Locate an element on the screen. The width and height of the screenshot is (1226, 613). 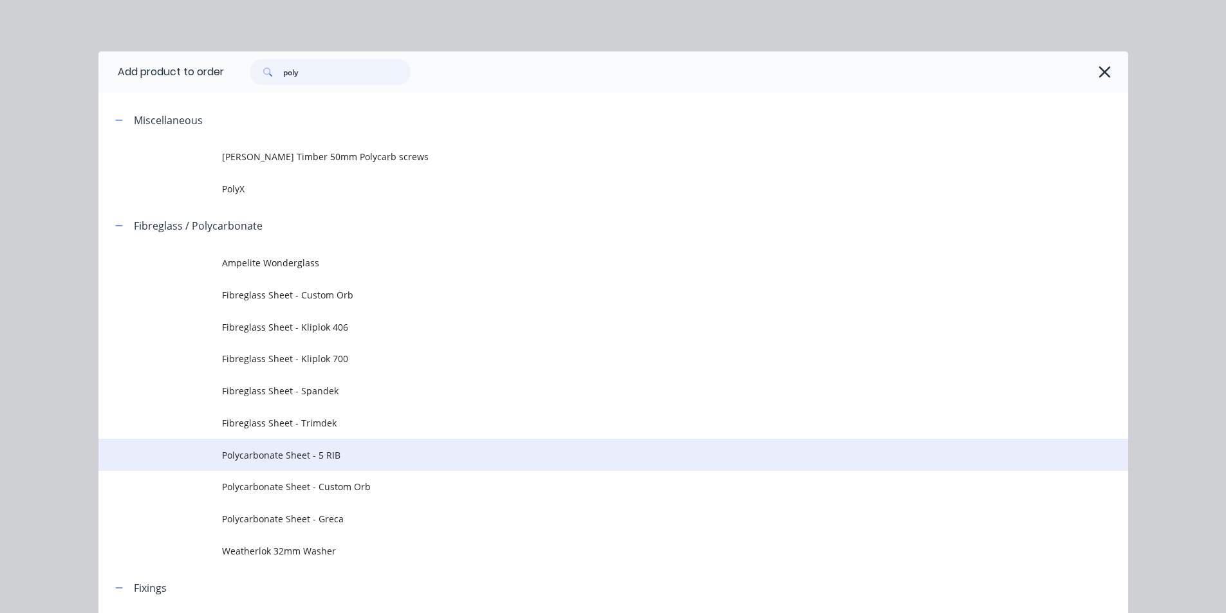
div: Fibreglass / Polycarbonate is located at coordinates (198, 226).